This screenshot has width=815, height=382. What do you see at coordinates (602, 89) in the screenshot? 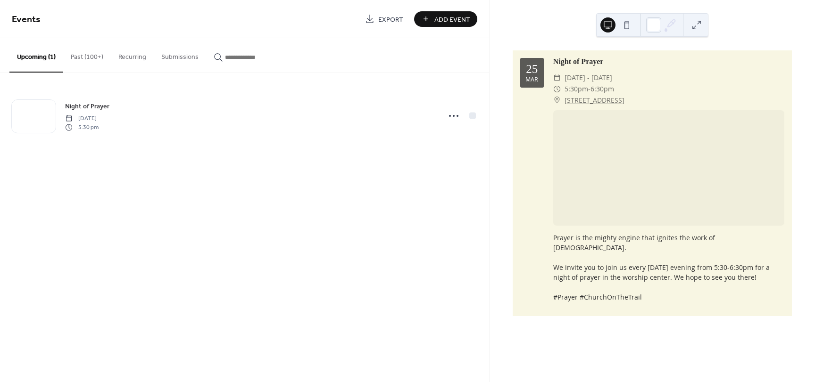
I see `span: 6:30pm` at bounding box center [602, 89].